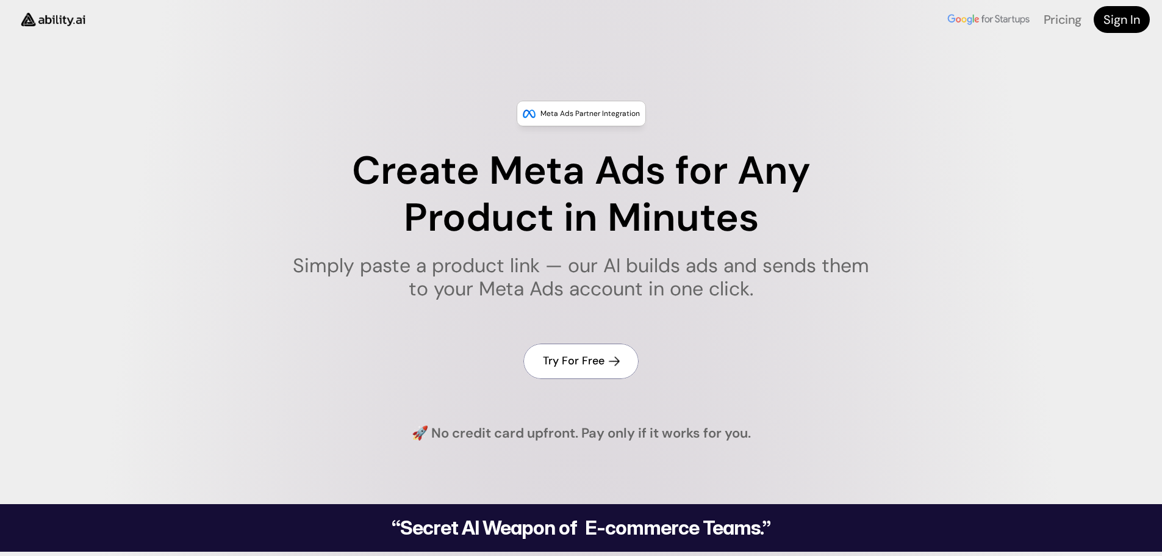  Describe the element at coordinates (573, 360) in the screenshot. I see `h4: Try For Free` at that location.